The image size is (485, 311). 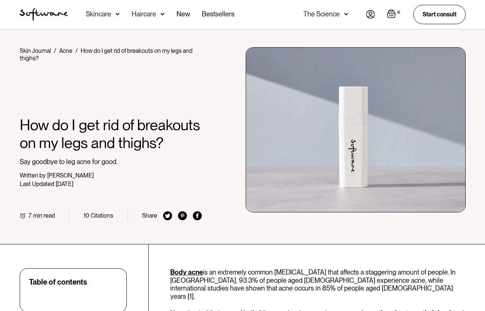 What do you see at coordinates (37, 184) in the screenshot?
I see `div: Last Updated` at bounding box center [37, 184].